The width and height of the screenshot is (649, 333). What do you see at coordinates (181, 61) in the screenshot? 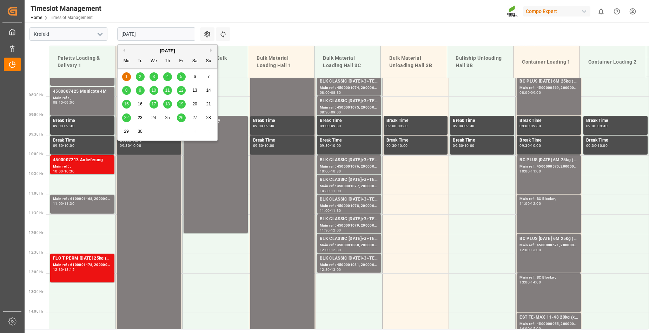
I see `div: Fr` at bounding box center [181, 61].